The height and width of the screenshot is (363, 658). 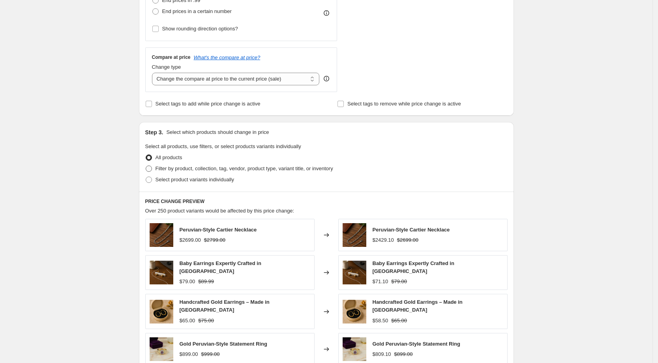 I want to click on strike: $89.99, so click(x=206, y=281).